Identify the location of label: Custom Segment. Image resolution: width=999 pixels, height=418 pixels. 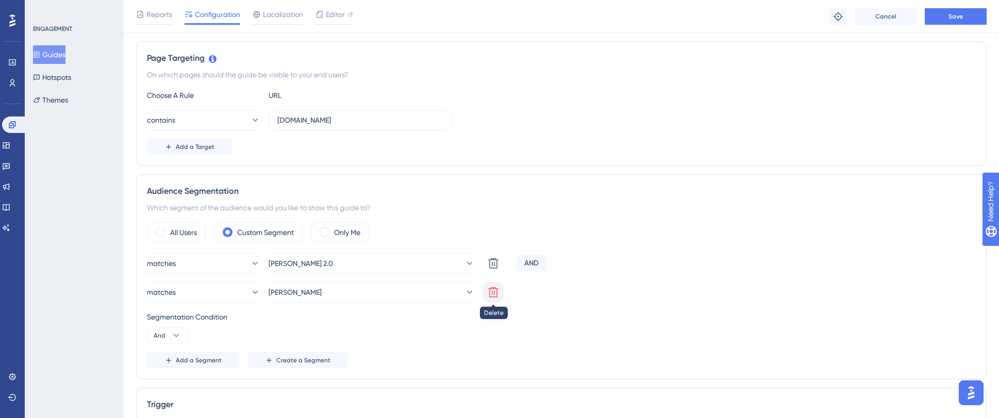
(266, 233).